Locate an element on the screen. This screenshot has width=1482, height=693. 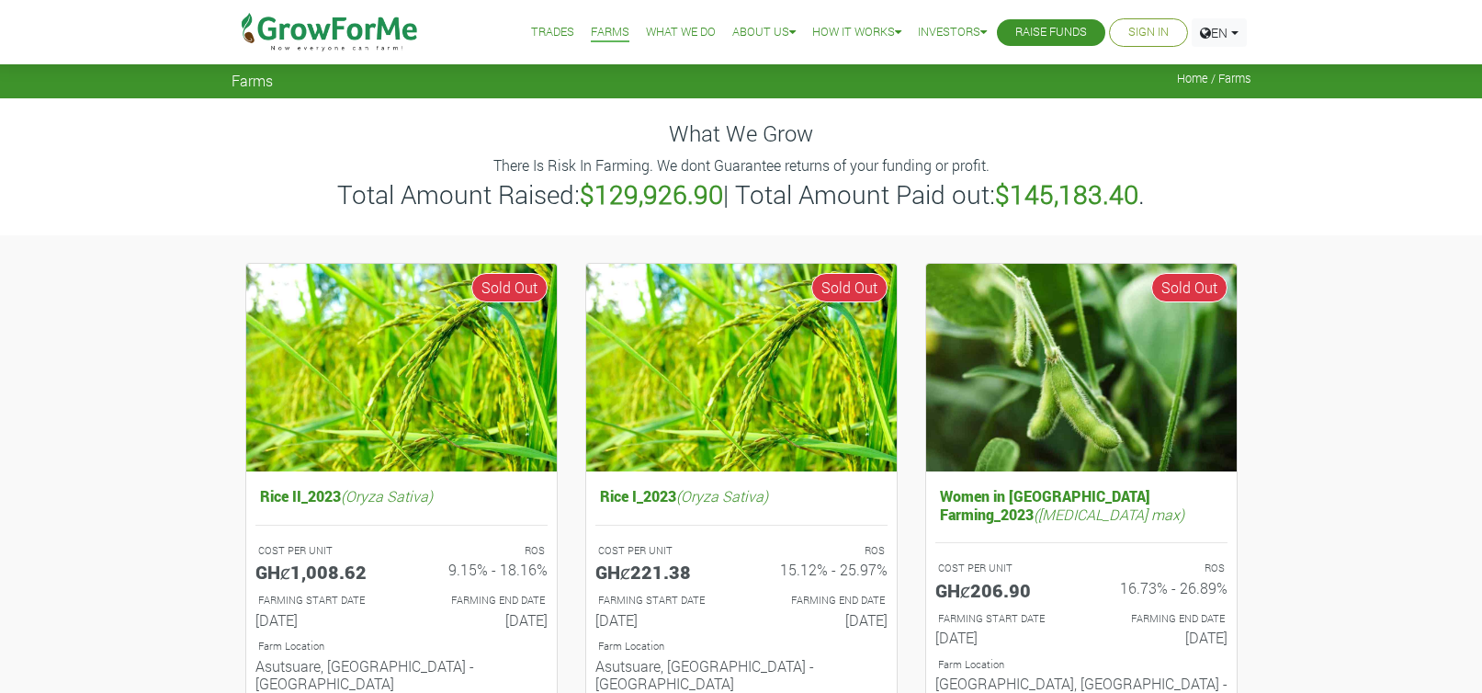
a: About Us is located at coordinates (764, 32).